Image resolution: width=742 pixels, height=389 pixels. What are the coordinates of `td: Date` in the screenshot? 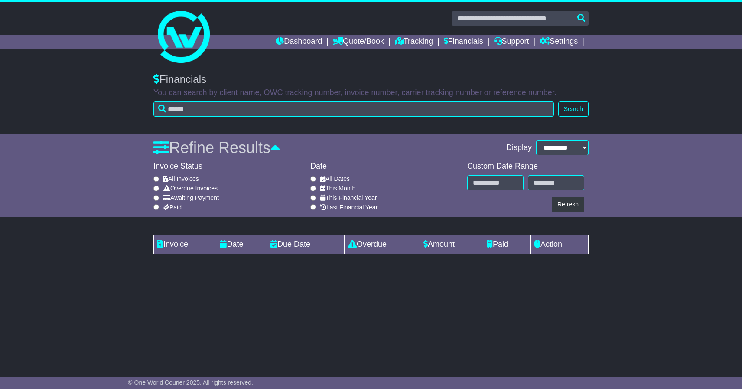 It's located at (241, 244).